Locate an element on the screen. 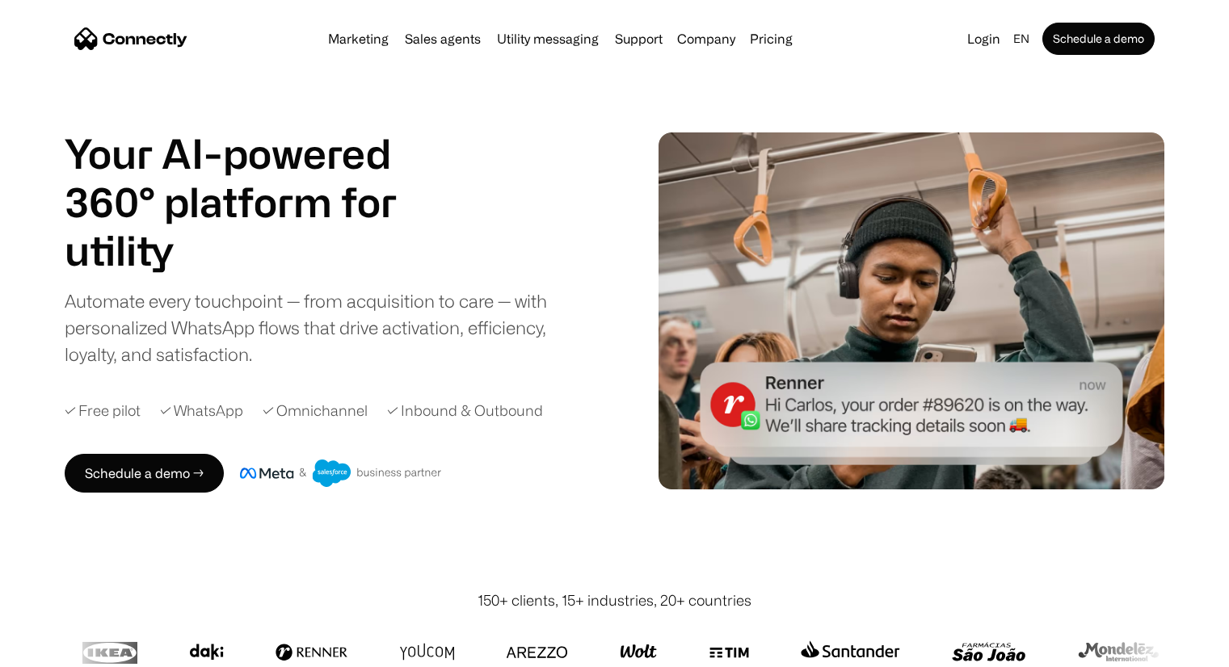  div: 3 of 4 is located at coordinates (250, 250).